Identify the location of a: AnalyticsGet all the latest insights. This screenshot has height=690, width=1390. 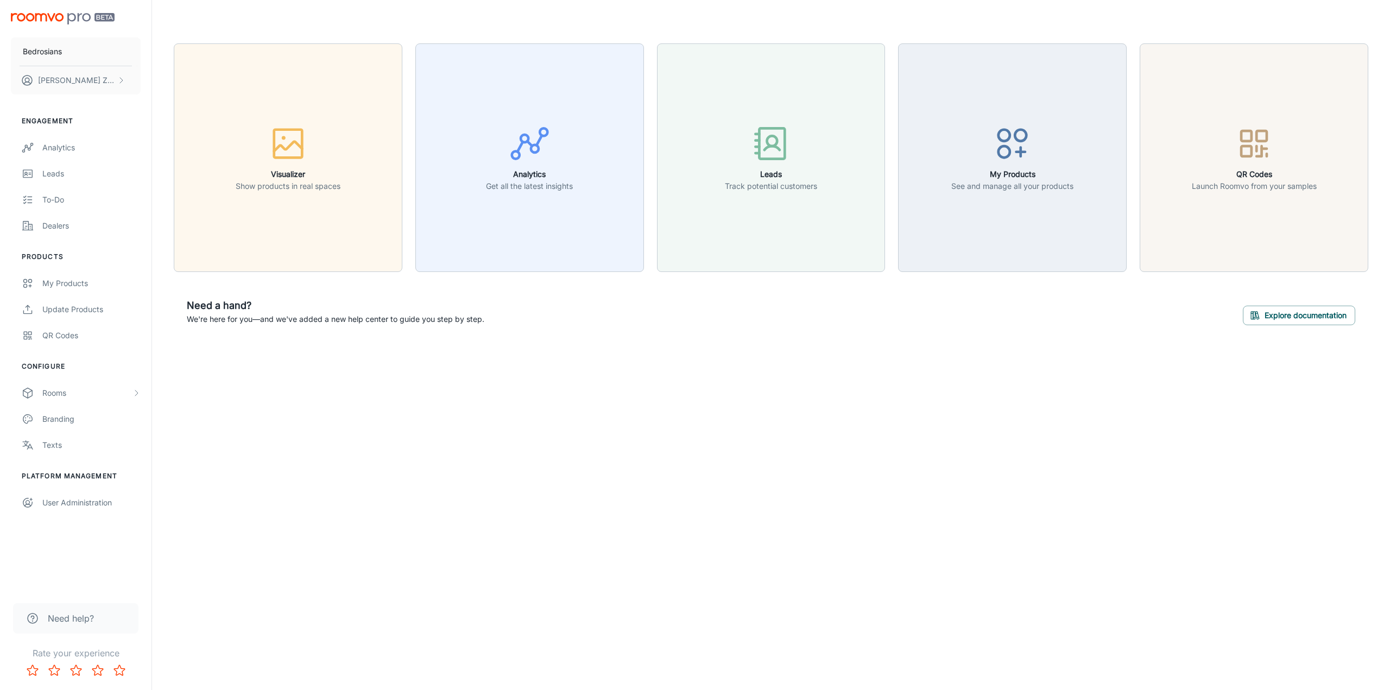
(529, 157).